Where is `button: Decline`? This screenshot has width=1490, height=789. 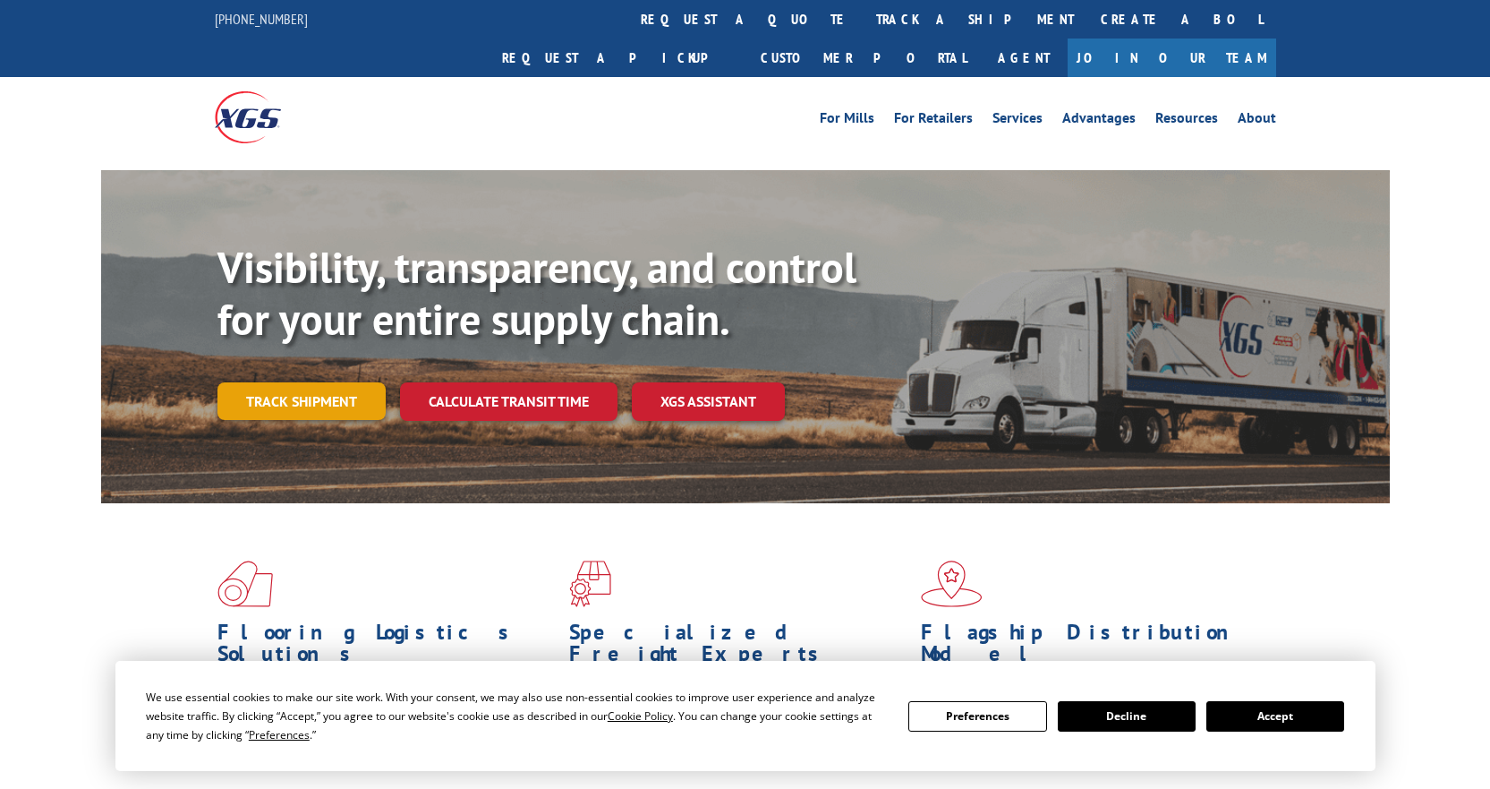
button: Decline is located at coordinates (1127, 716).